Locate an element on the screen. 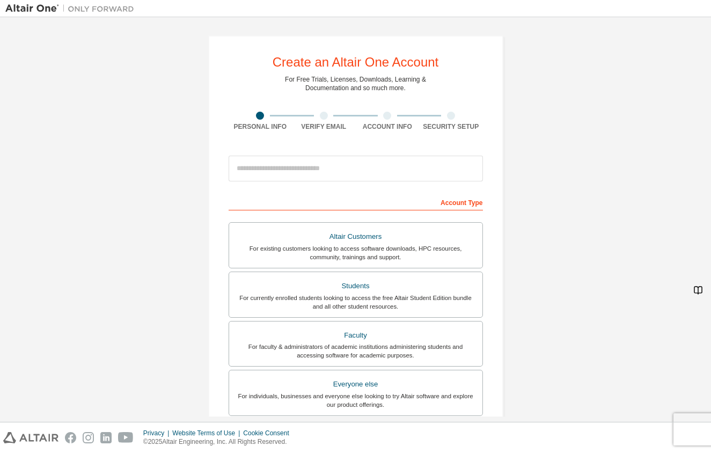  p: © 2025 Altair Engineering, Inc. All Rights Reserved. is located at coordinates (219, 441).